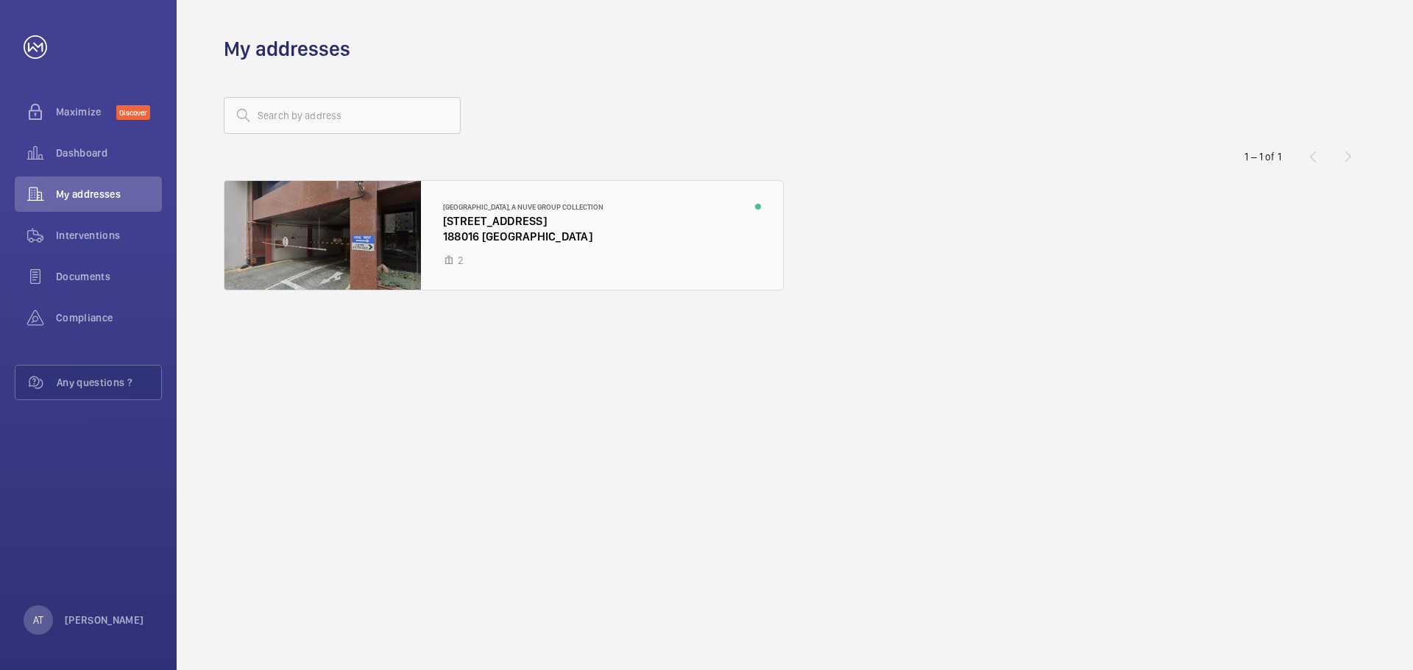 This screenshot has height=670, width=1413. What do you see at coordinates (109, 318) in the screenshot?
I see `span: Compliance` at bounding box center [109, 318].